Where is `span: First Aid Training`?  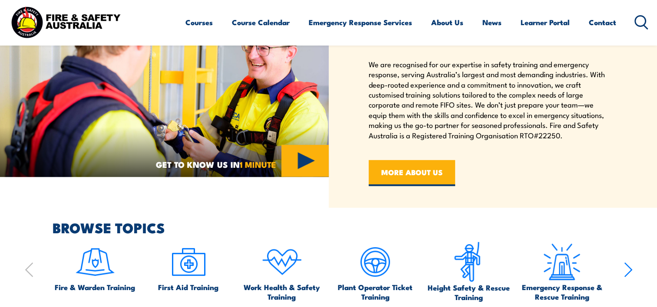 span: First Aid Training is located at coordinates (188, 287).